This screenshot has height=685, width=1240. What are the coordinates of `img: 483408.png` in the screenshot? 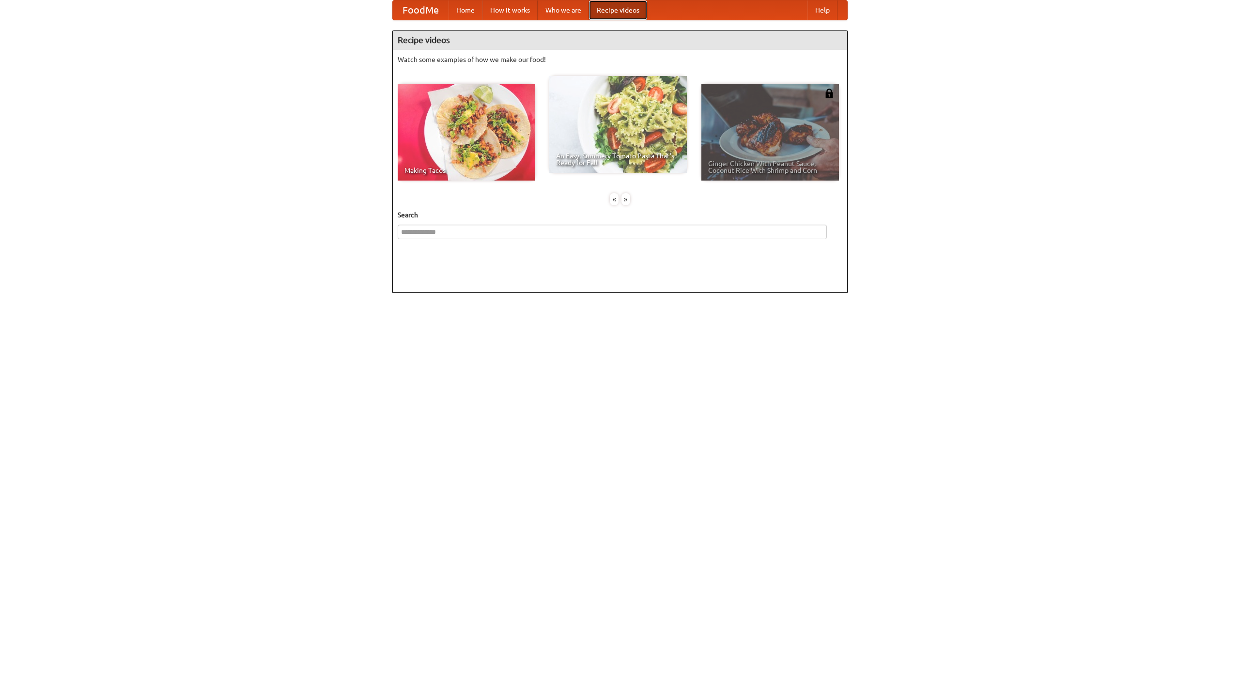 It's located at (829, 93).